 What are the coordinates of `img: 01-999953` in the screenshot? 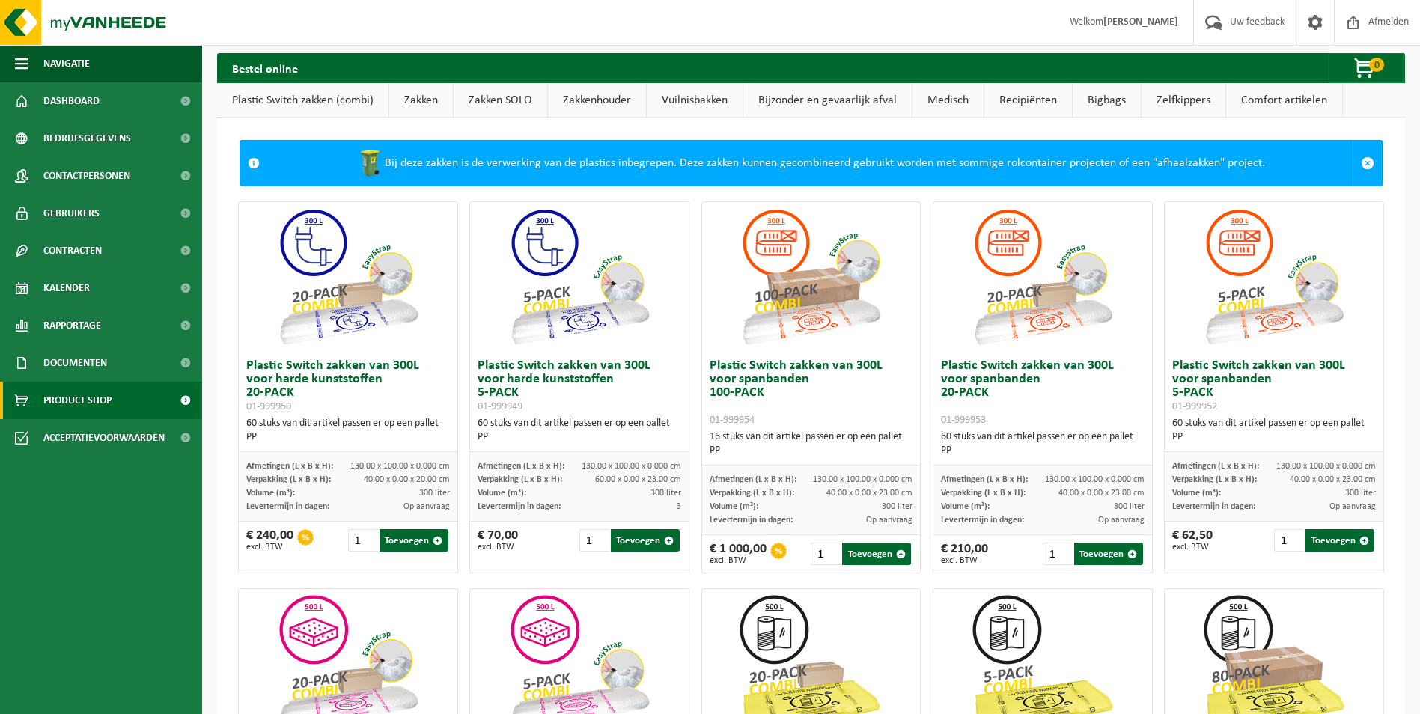 It's located at (1043, 277).